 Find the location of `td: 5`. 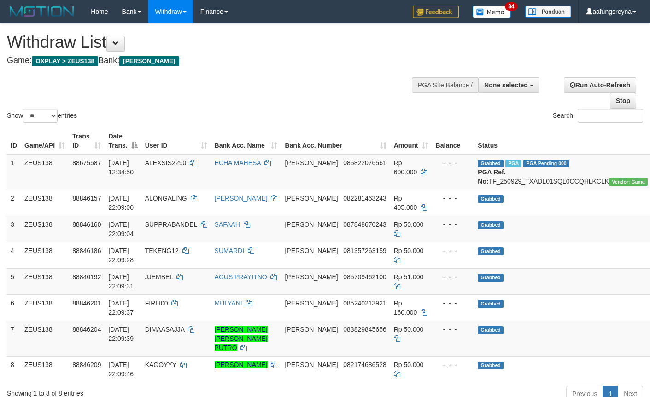

td: 5 is located at coordinates (14, 281).